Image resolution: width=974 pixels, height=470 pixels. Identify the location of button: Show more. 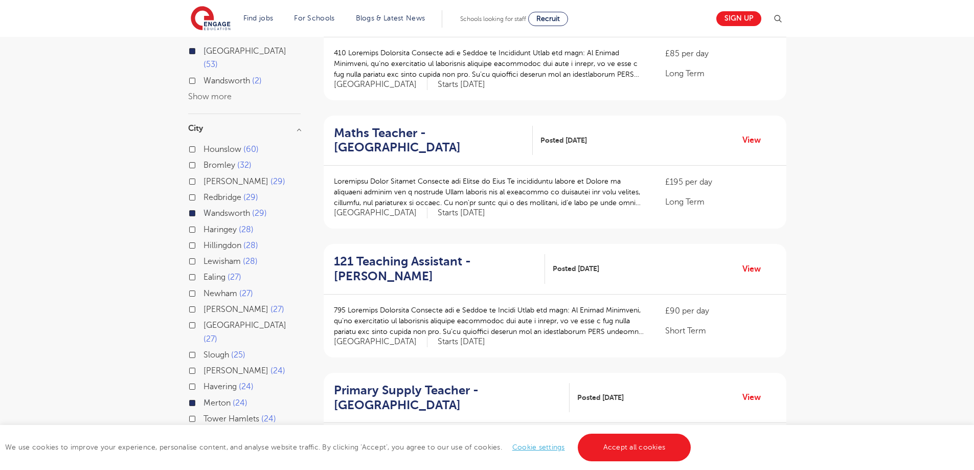
(210, 97).